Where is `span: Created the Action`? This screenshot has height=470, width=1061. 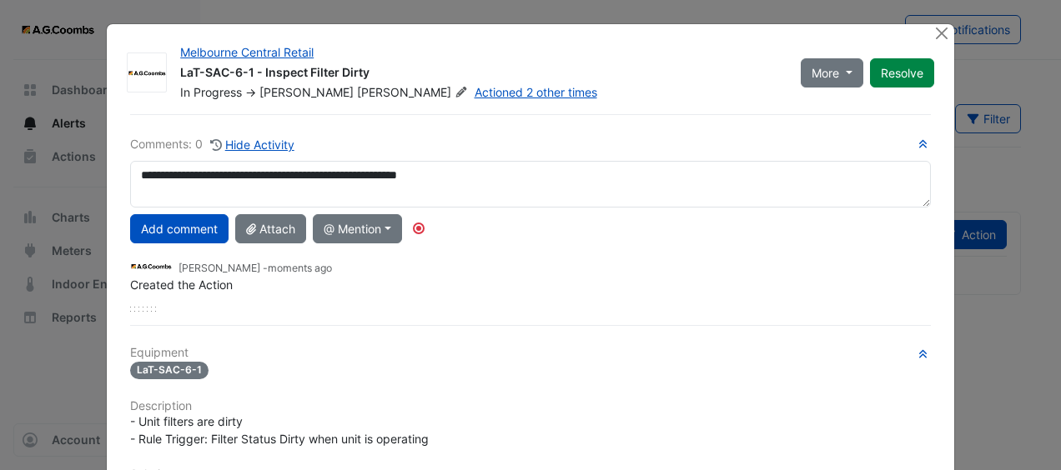 span: Created the Action is located at coordinates (181, 284).